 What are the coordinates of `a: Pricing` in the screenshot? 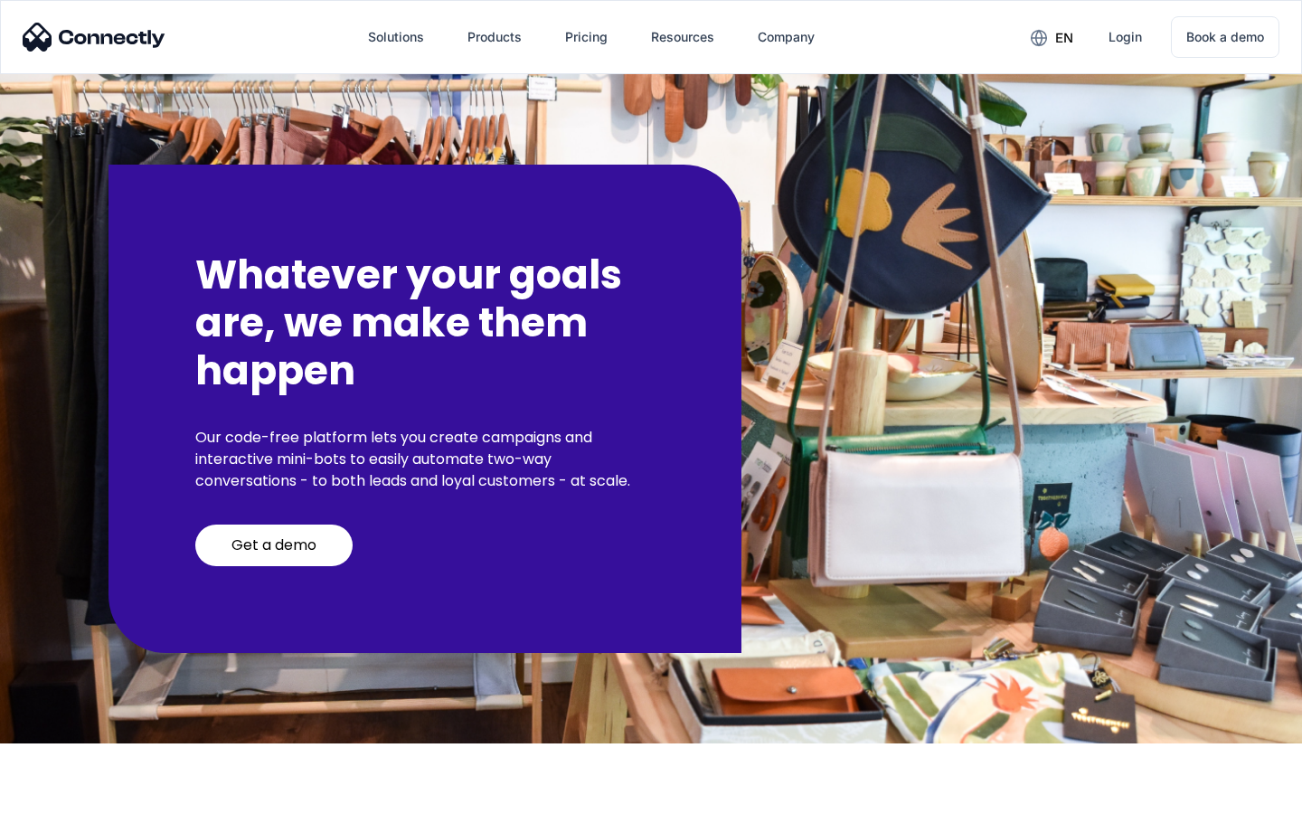 It's located at (586, 37).